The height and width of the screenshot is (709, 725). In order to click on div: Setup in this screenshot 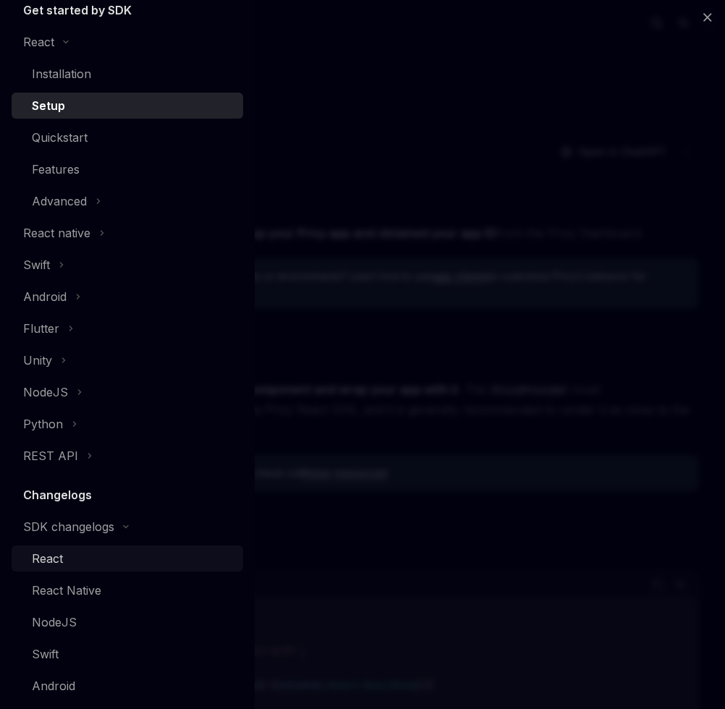, I will do `click(48, 106)`.